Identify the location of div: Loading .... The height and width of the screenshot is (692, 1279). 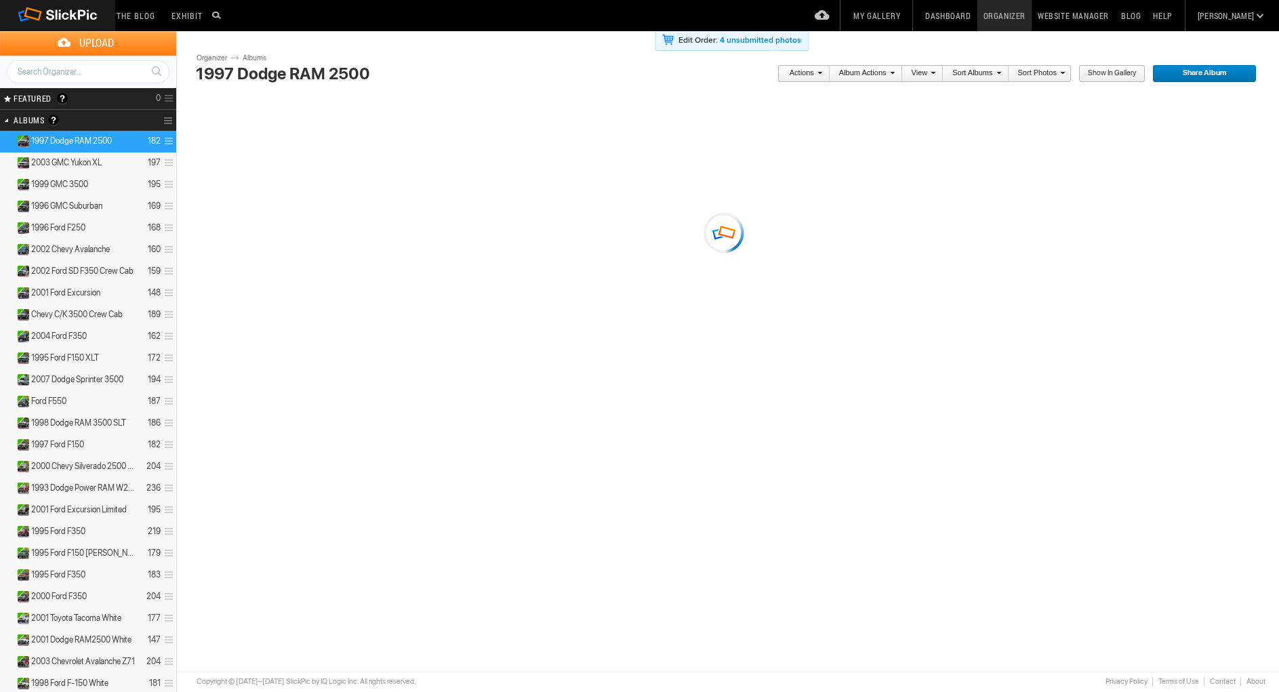
(724, 232).